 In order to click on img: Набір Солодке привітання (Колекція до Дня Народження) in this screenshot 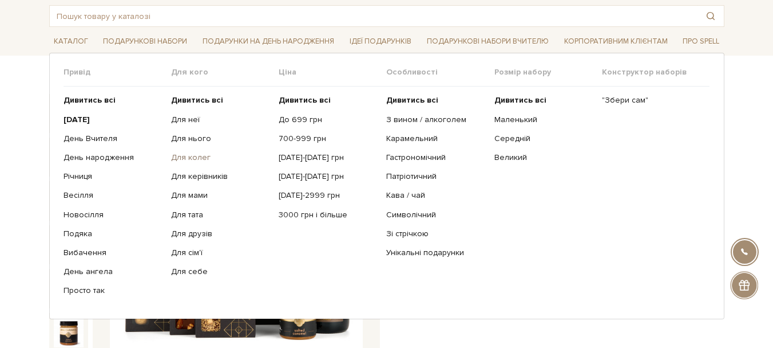, I will do `click(69, 332)`.